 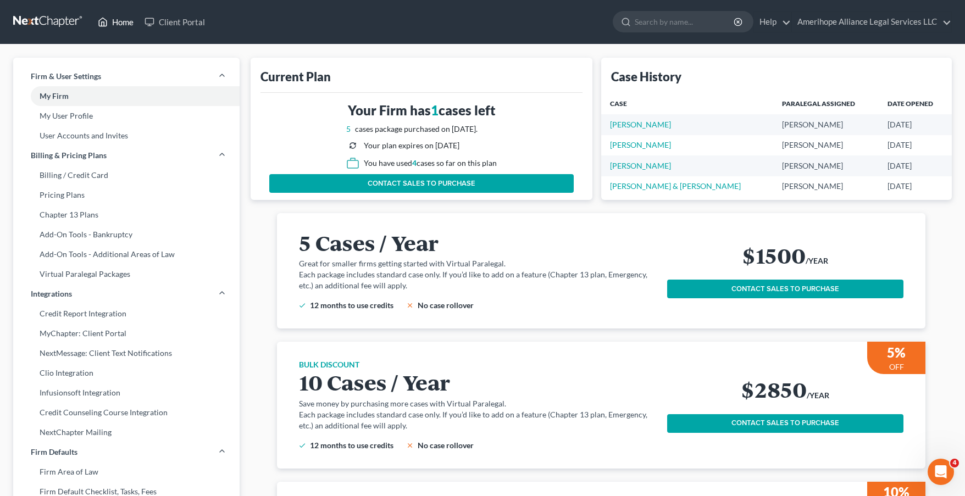 What do you see at coordinates (430, 163) in the screenshot?
I see `div: You have used cases so far on this plan` at bounding box center [430, 163].